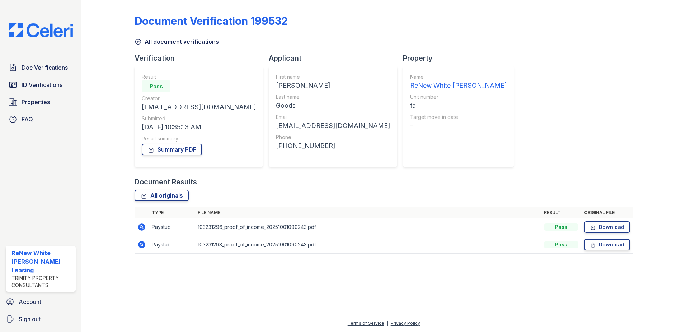 Image resolution: width=686 pixels, height=332 pixels. Describe the element at coordinates (461, 58) in the screenshot. I see `div: Property` at that location.